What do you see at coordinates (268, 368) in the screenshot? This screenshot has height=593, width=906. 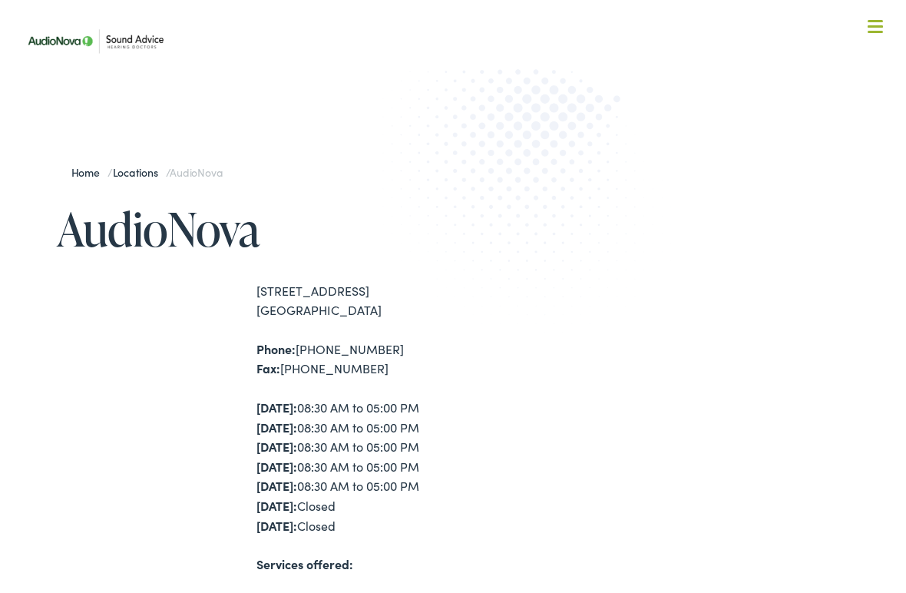 I see `strong: Fax:` at bounding box center [268, 368].